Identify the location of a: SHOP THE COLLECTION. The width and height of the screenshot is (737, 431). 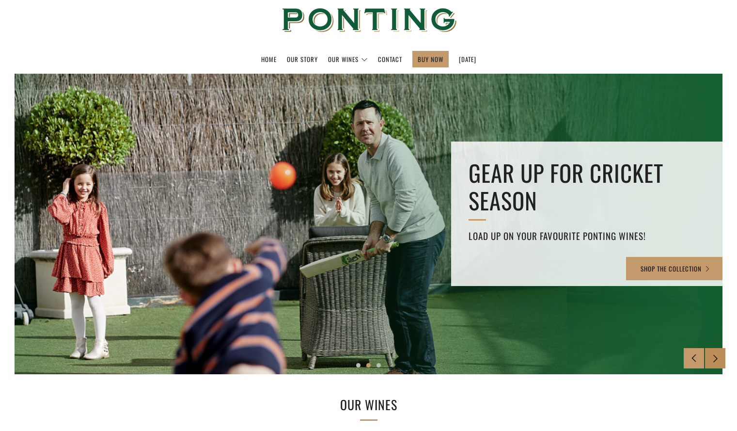
(675, 268).